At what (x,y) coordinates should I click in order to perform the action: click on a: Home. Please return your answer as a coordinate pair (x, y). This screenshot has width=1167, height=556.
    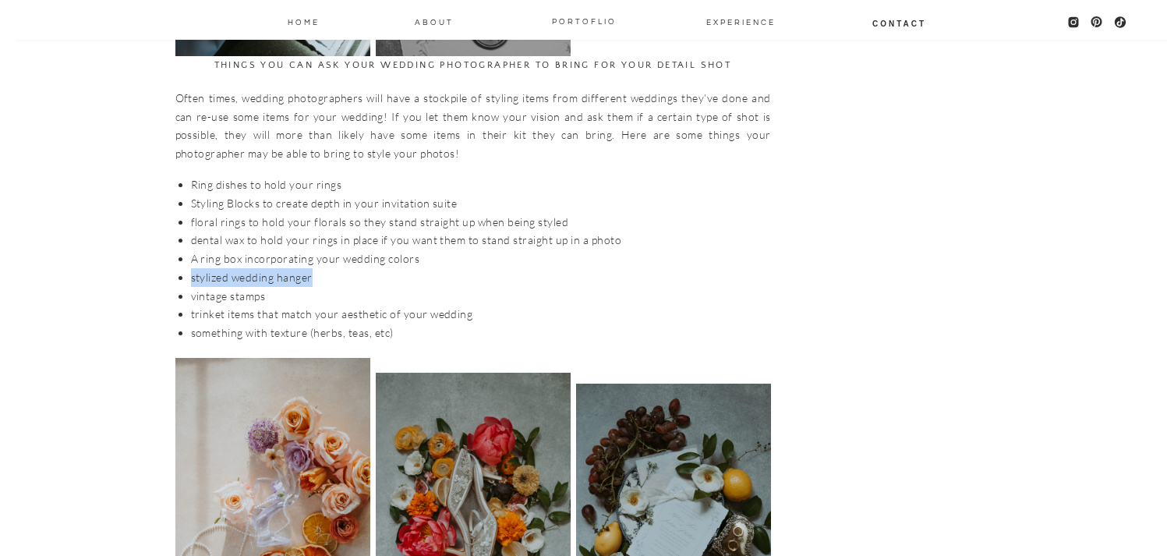
    Looking at the image, I should click on (304, 21).